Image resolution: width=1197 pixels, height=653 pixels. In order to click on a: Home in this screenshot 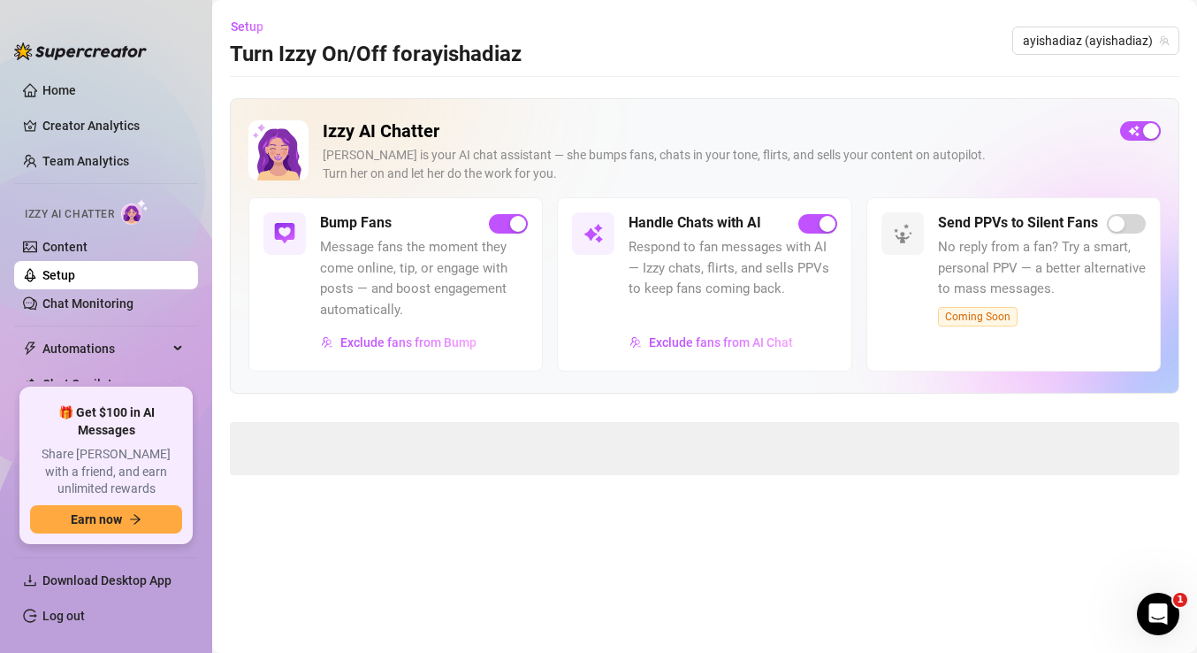, I will do `click(59, 90)`.